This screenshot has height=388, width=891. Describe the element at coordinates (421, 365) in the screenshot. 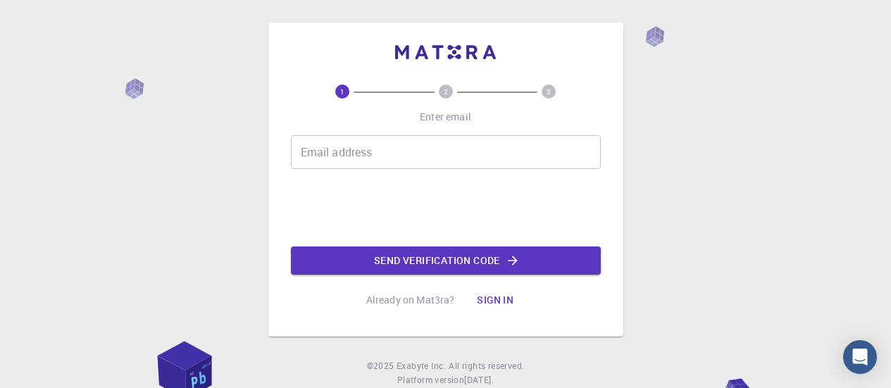

I see `span: Exabyte Inc.` at that location.